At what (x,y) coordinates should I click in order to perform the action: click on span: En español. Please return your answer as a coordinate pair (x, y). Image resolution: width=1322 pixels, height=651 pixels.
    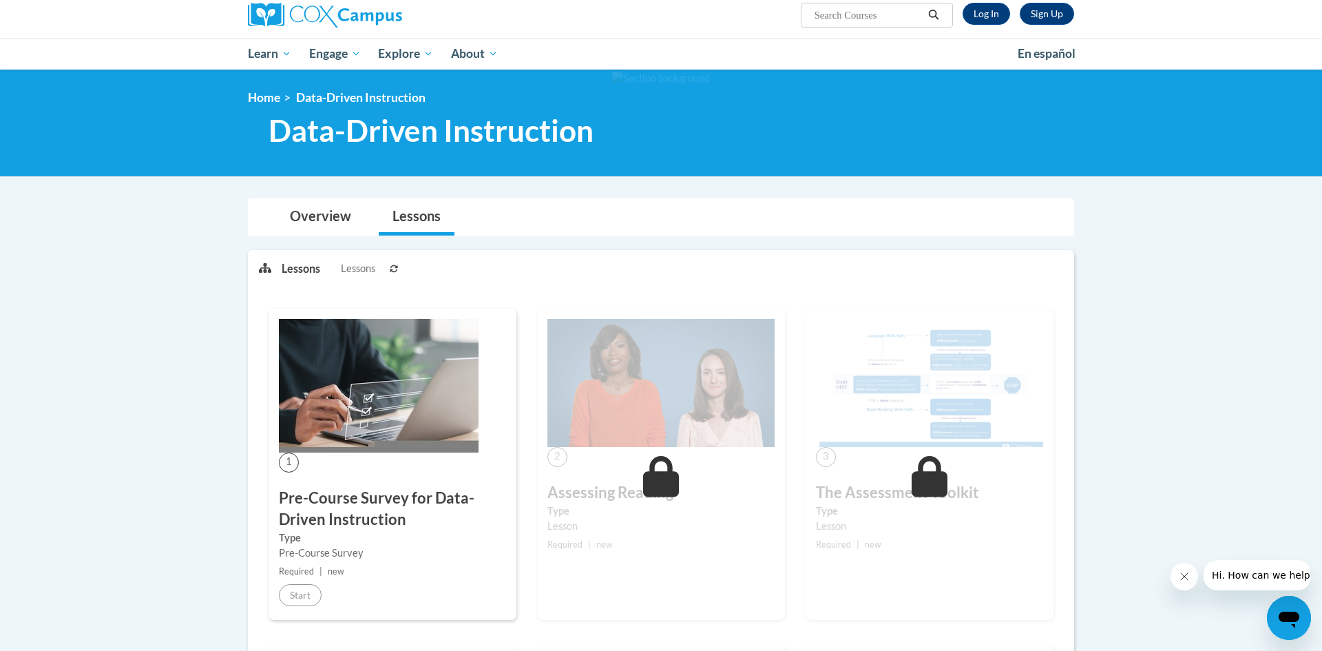
    Looking at the image, I should click on (1047, 53).